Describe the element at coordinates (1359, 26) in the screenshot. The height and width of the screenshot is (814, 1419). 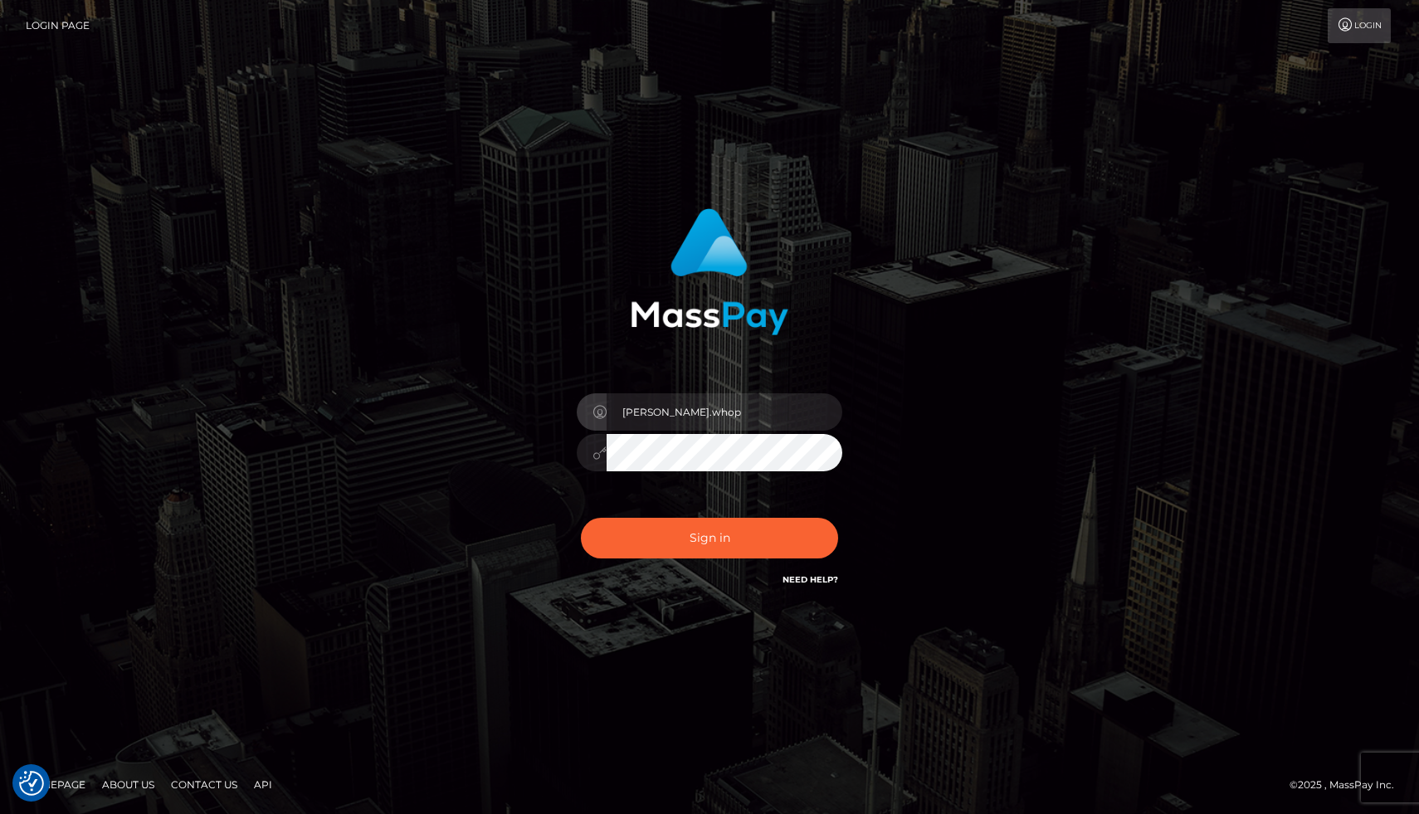
I see `a: Login` at that location.